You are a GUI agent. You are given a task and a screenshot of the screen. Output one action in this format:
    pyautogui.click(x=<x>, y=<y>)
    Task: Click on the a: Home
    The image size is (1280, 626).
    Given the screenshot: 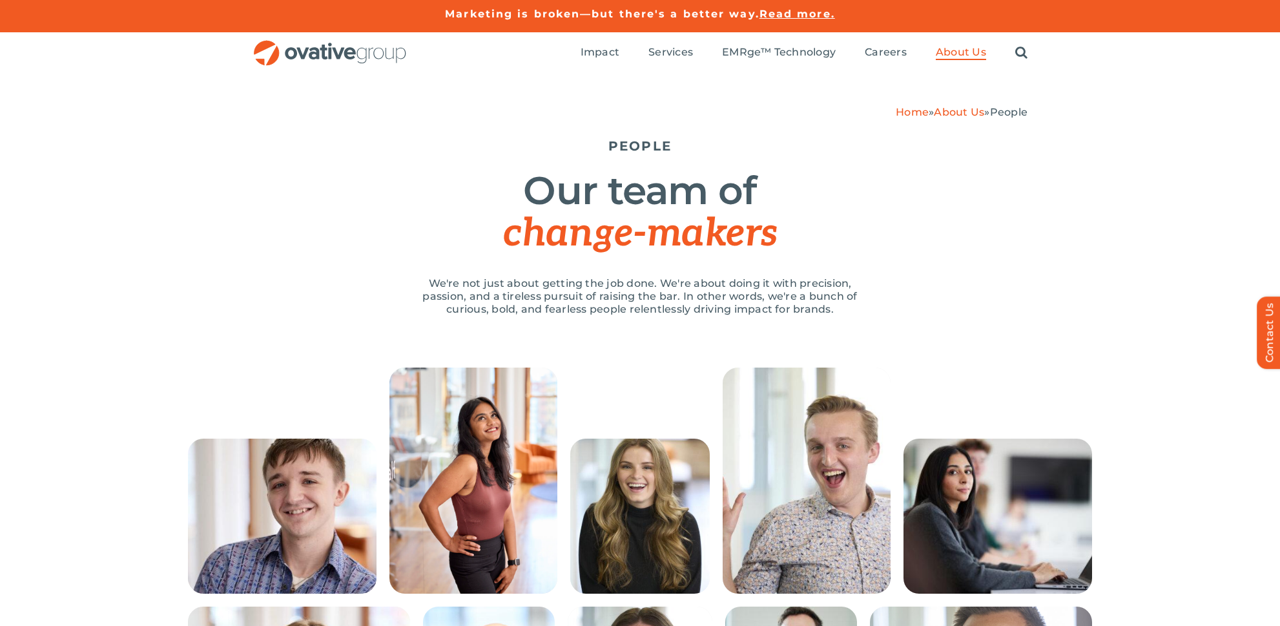 What is the action you would take?
    pyautogui.click(x=912, y=112)
    